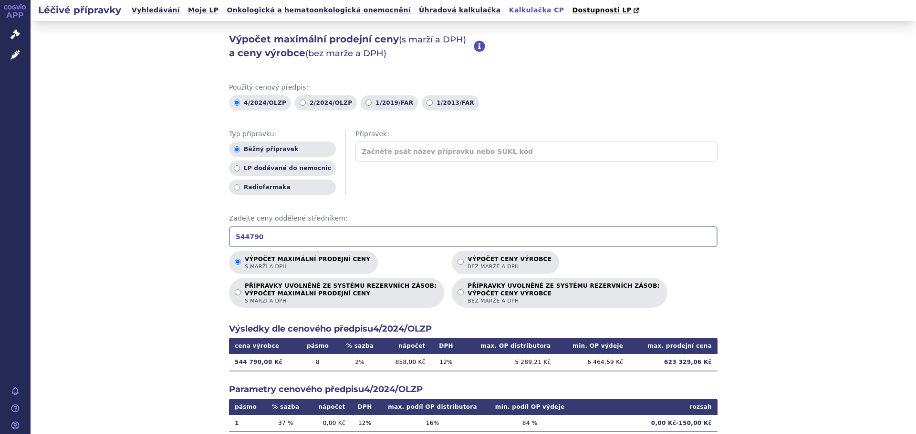 This screenshot has width=916, height=434. Describe the element at coordinates (260, 103) in the screenshot. I see `label: 4/2024/OLZP` at that location.